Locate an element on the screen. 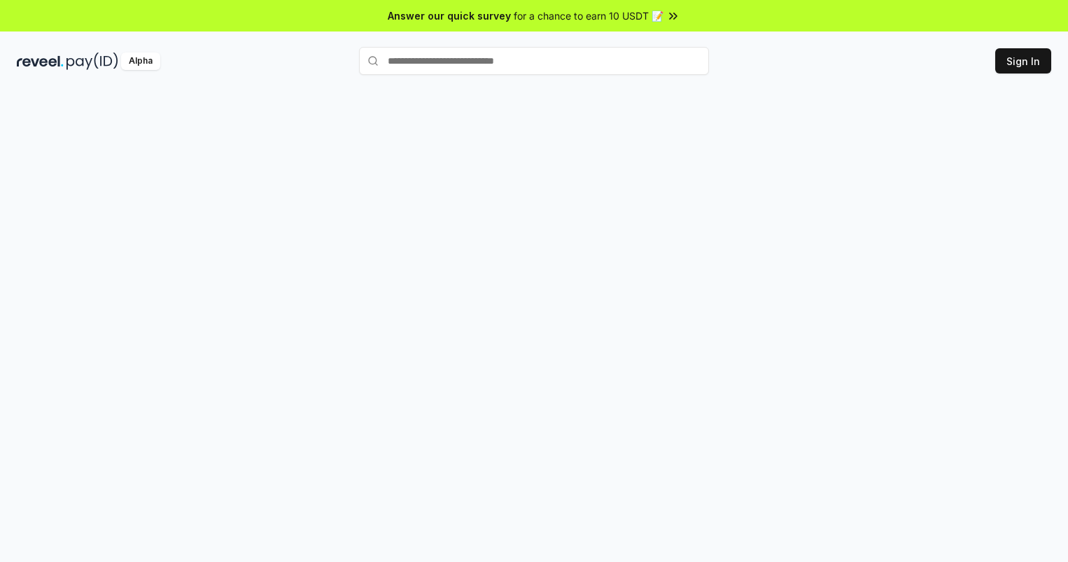 Image resolution: width=1068 pixels, height=562 pixels. button: Sign In is located at coordinates (1023, 61).